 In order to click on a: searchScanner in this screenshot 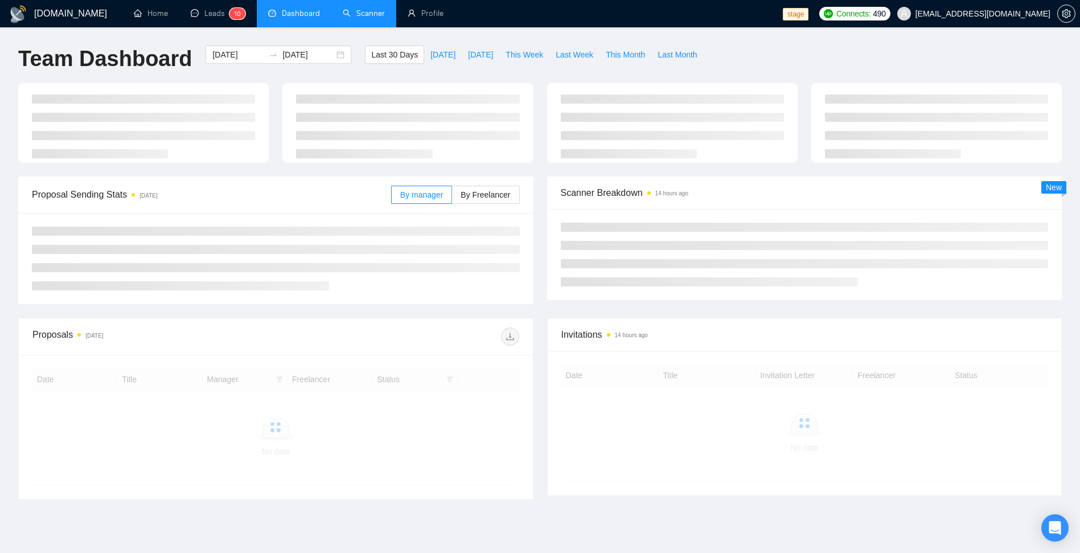, I will do `click(364, 13)`.